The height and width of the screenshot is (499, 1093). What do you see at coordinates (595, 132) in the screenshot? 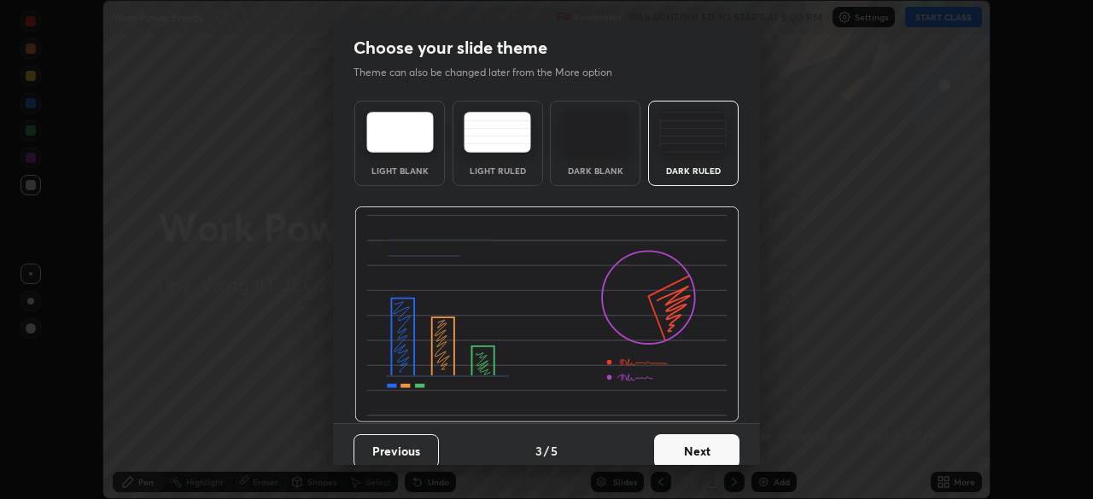
I see `img: darkTheme.f0cc69e5.svg` at bounding box center [595, 132].